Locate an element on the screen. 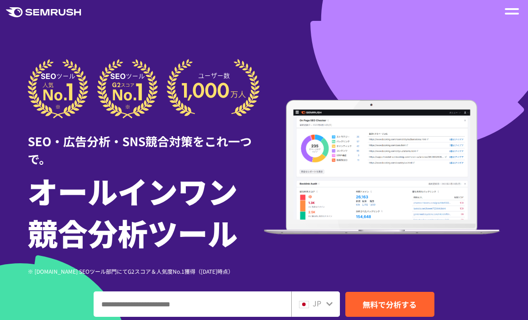 The image size is (528, 320). div: SEO・広告分析・SNS競合対策をこれ一つで。 is located at coordinates (146, 143).